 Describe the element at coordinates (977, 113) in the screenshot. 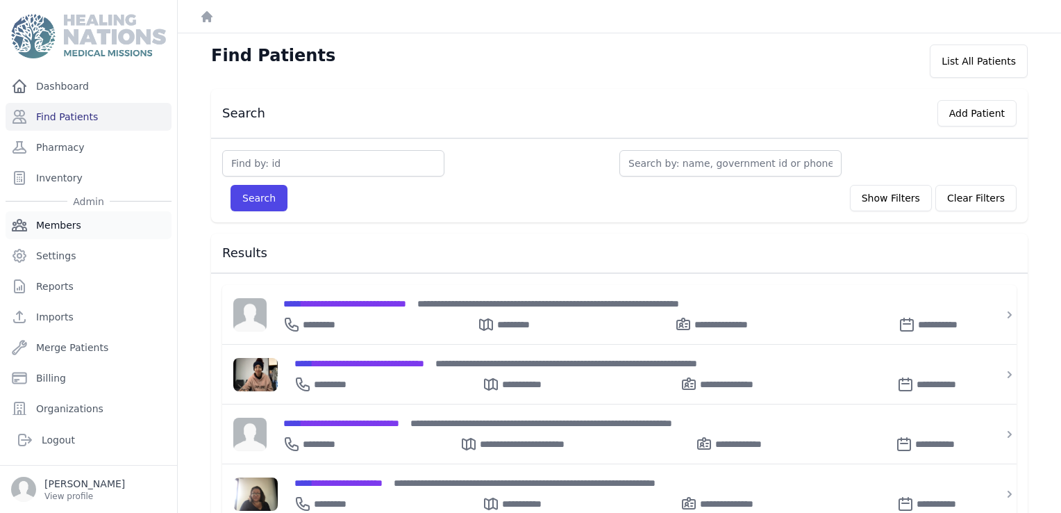

I see `button: Add Patient` at that location.